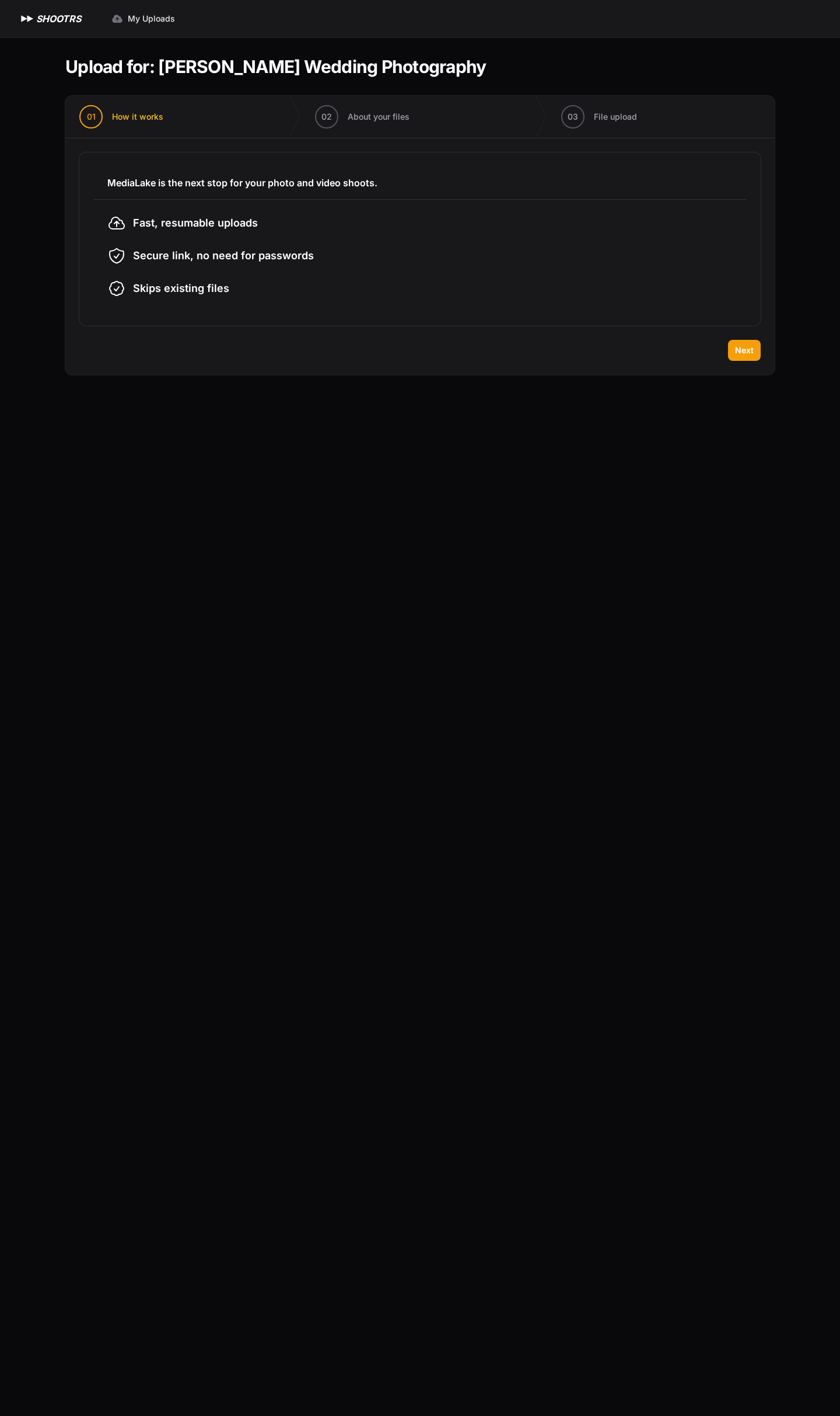 Image resolution: width=840 pixels, height=1416 pixels. What do you see at coordinates (59, 19) in the screenshot?
I see `h1: SHOOTRS` at bounding box center [59, 19].